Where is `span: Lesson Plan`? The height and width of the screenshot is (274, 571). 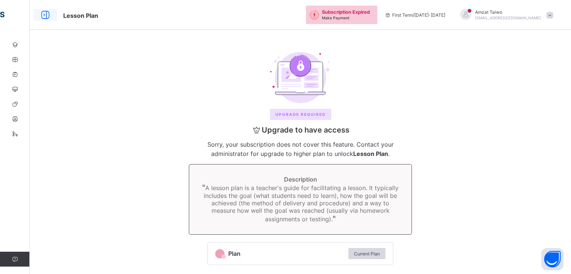
span: Lesson Plan is located at coordinates (81, 16).